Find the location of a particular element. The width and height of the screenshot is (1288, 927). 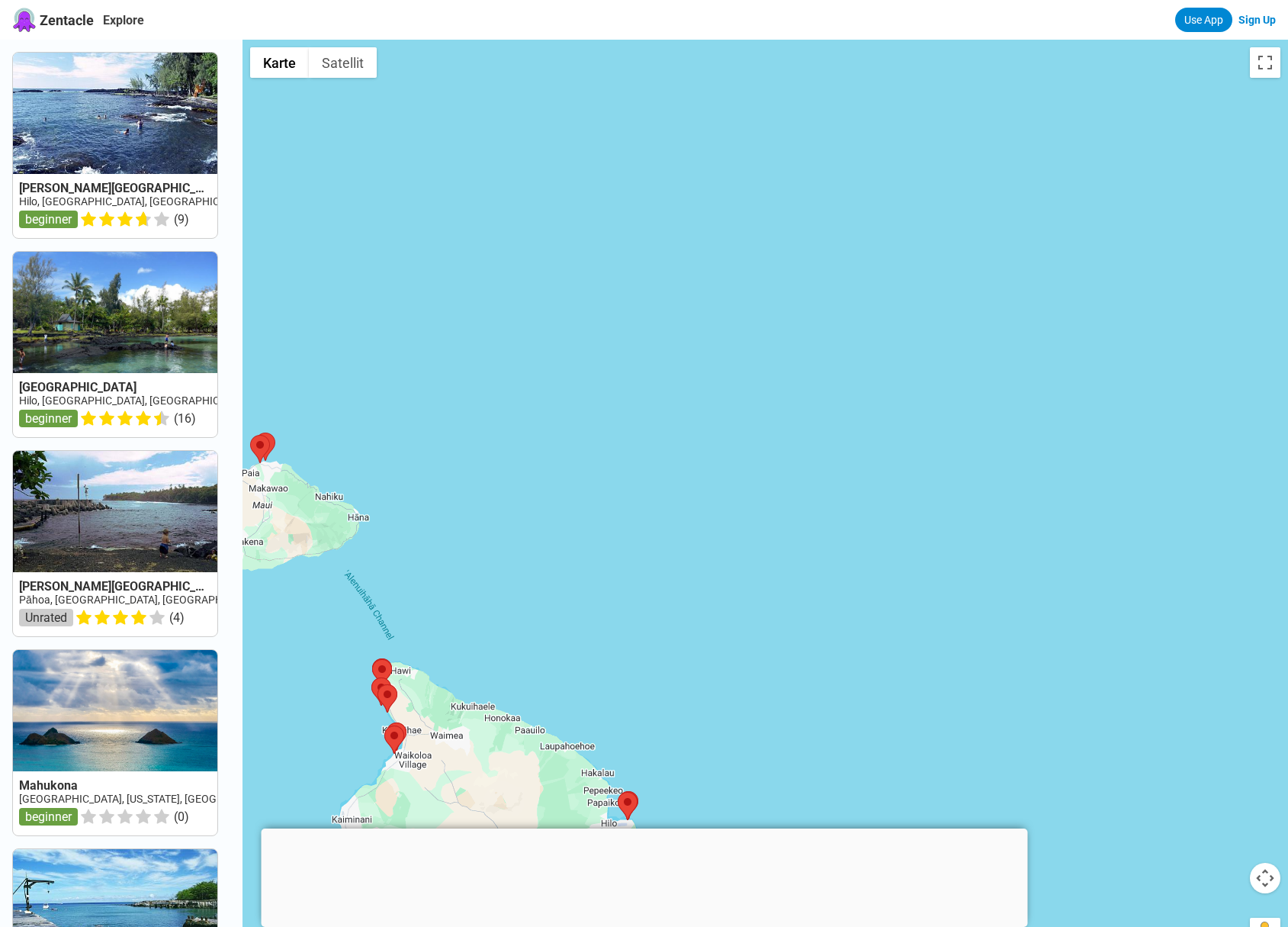

a: Zentacle logoZentacle is located at coordinates (53, 20).